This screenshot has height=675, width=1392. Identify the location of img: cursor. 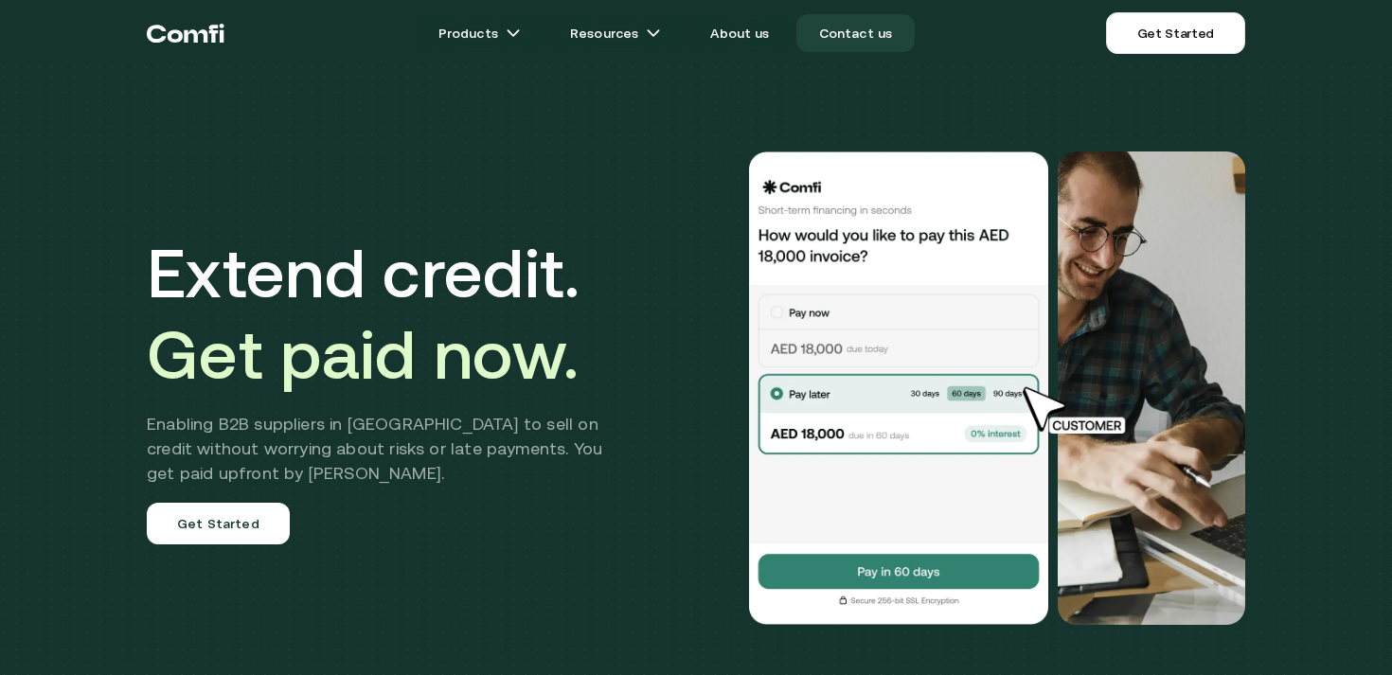
(1078, 411).